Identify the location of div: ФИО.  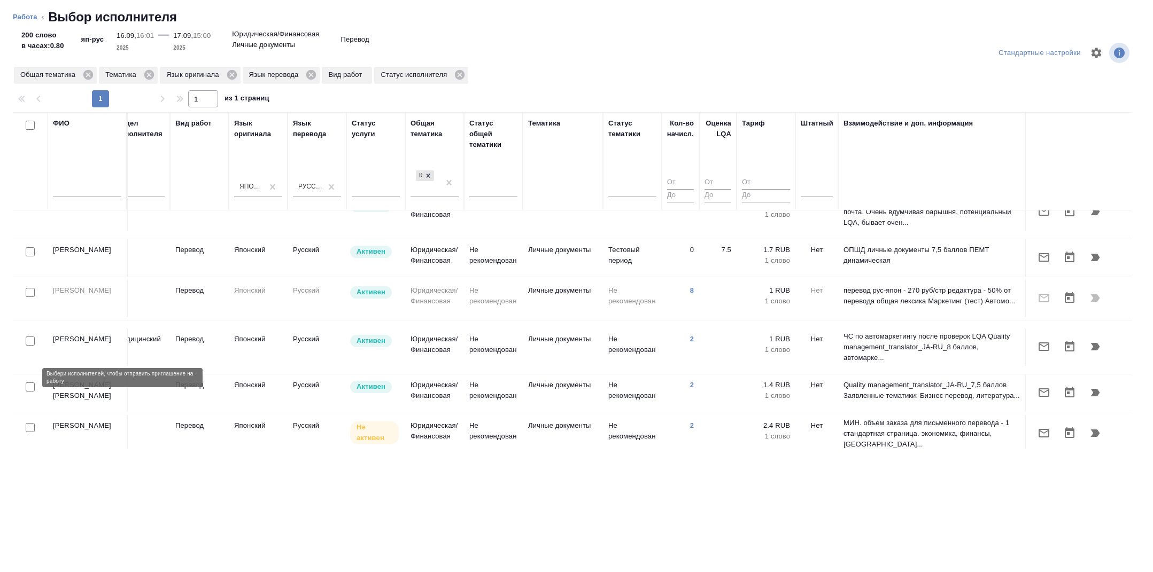
(61, 123).